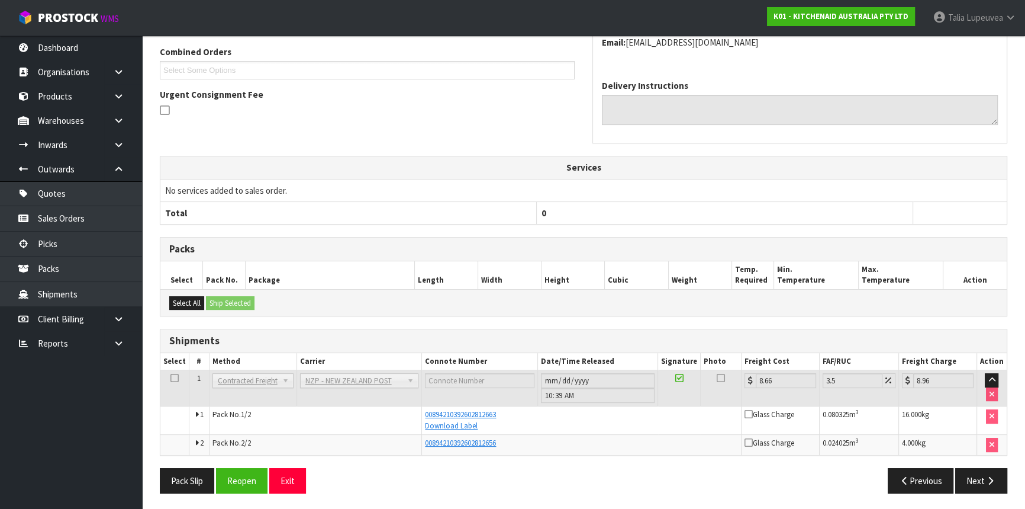 This screenshot has width=1025, height=509. Describe the element at coordinates (680, 361) in the screenshot. I see `th: Signature` at that location.